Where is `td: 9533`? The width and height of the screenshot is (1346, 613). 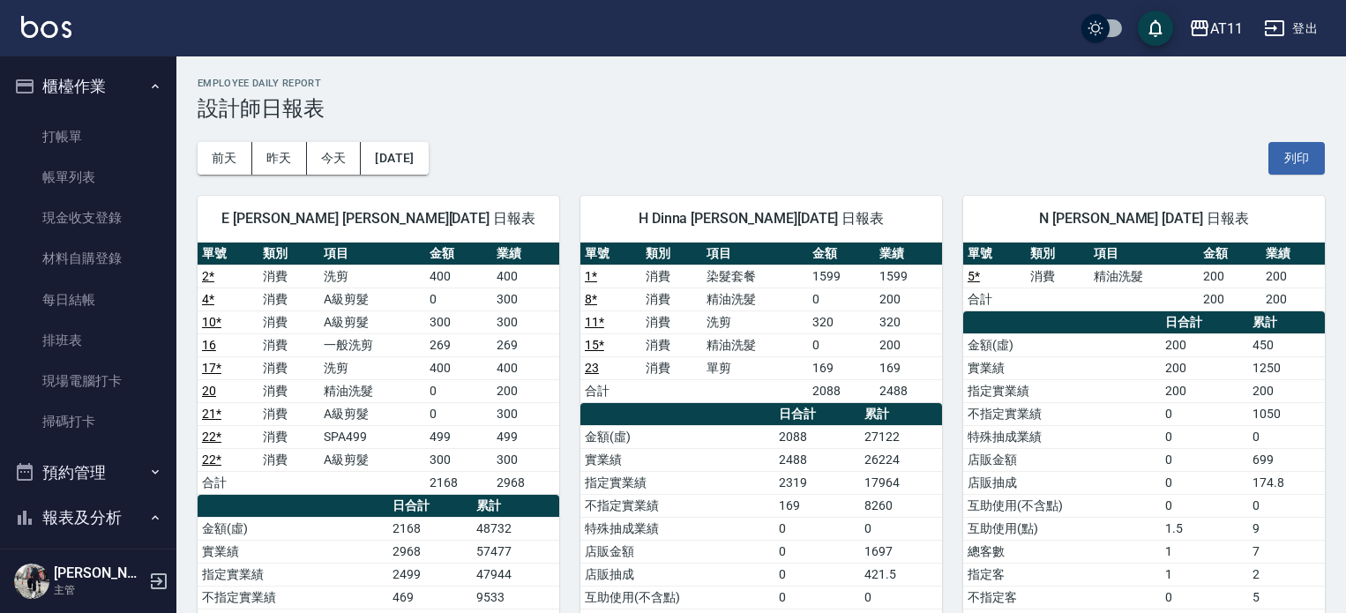 td: 9533 is located at coordinates (515, 597).